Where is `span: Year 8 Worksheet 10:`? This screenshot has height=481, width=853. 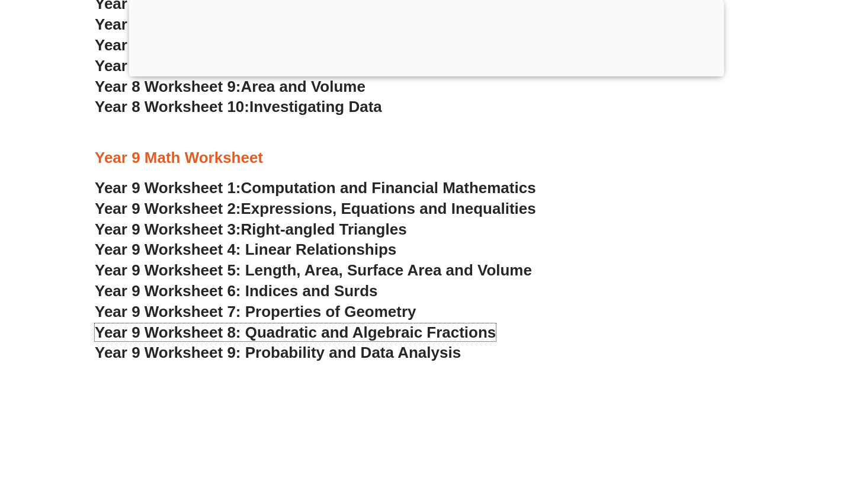
span: Year 8 Worksheet 10: is located at coordinates (172, 107).